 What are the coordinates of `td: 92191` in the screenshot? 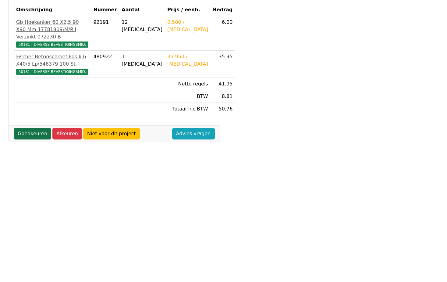 It's located at (105, 33).